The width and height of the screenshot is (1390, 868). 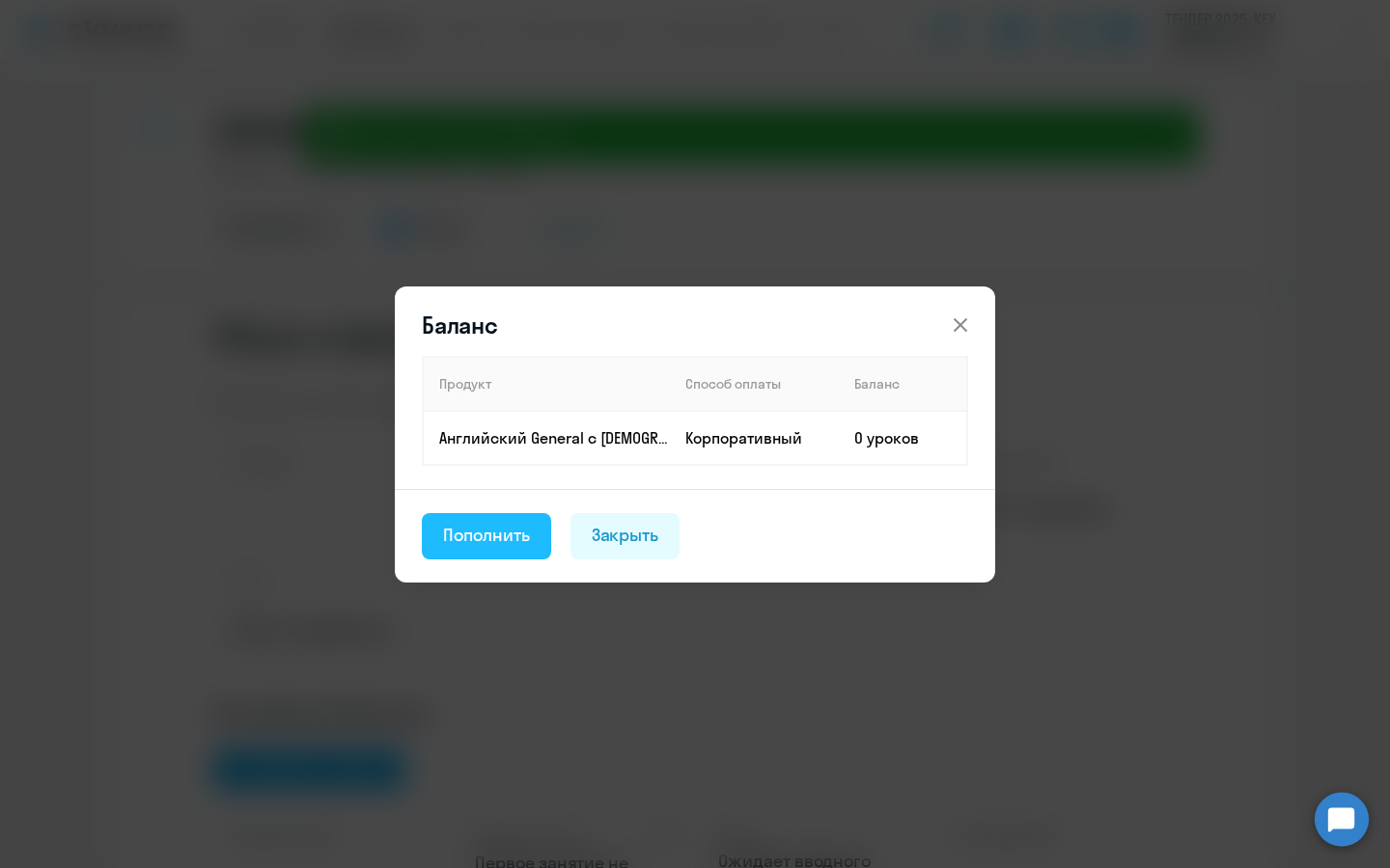 I want to click on th: Способ оплаты, so click(x=754, y=384).